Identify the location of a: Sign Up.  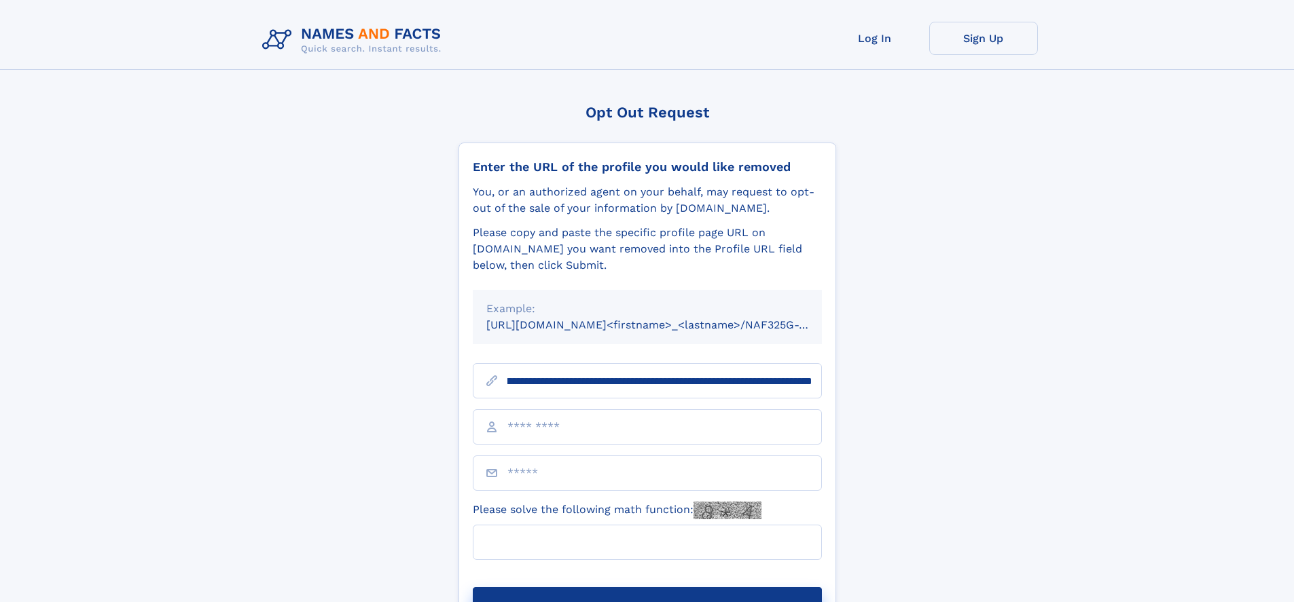
(983, 38).